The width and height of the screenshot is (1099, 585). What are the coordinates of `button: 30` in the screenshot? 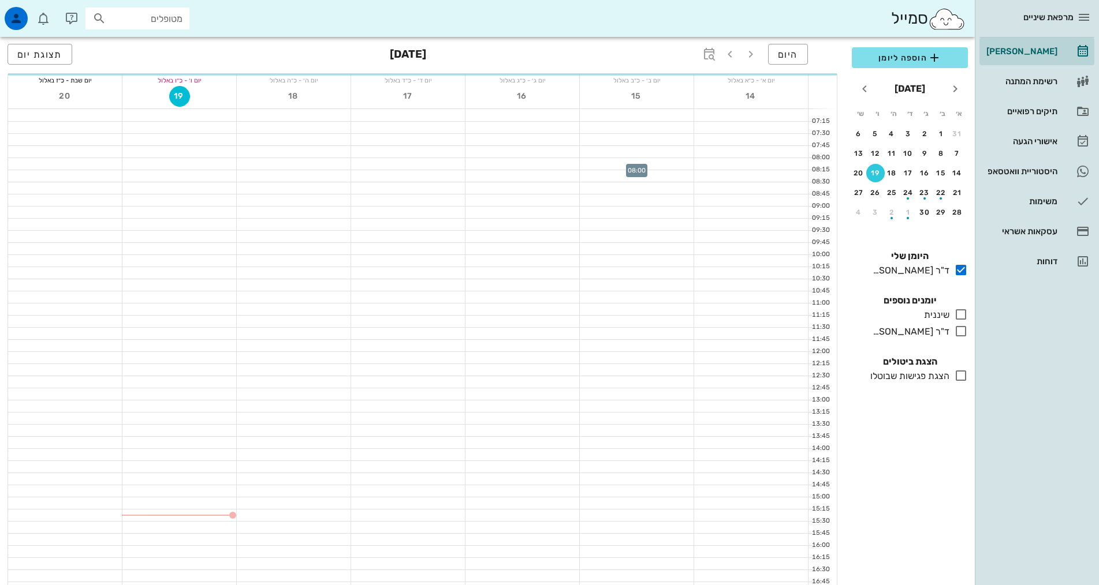 It's located at (924, 212).